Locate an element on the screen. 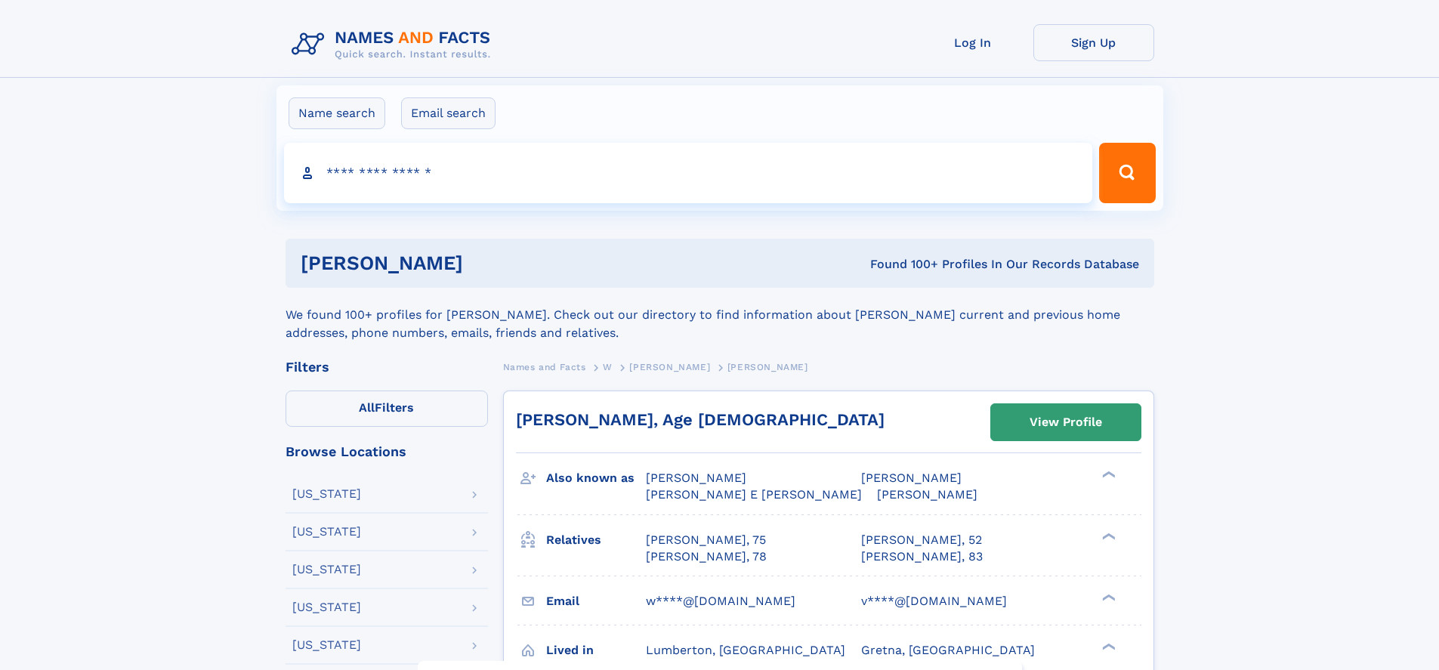 The width and height of the screenshot is (1439, 670). h3: Relatives is located at coordinates (596, 540).